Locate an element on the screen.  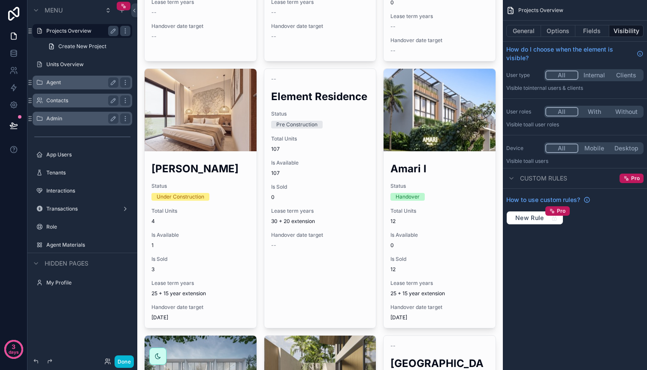
label: Role is located at coordinates (88, 227).